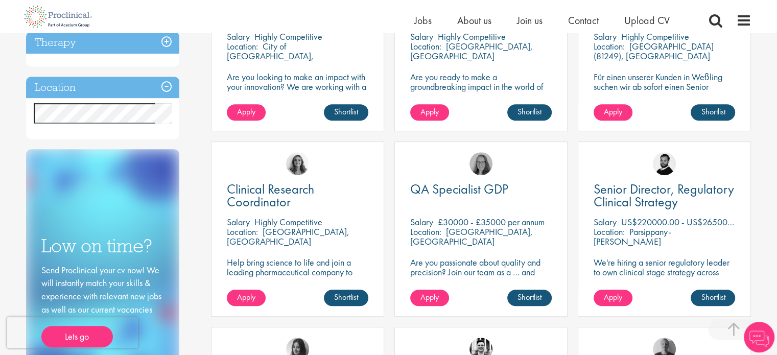 The image size is (777, 355). What do you see at coordinates (664, 195) in the screenshot?
I see `span: Senior Director, Regulatory Clinical Strategy` at bounding box center [664, 195].